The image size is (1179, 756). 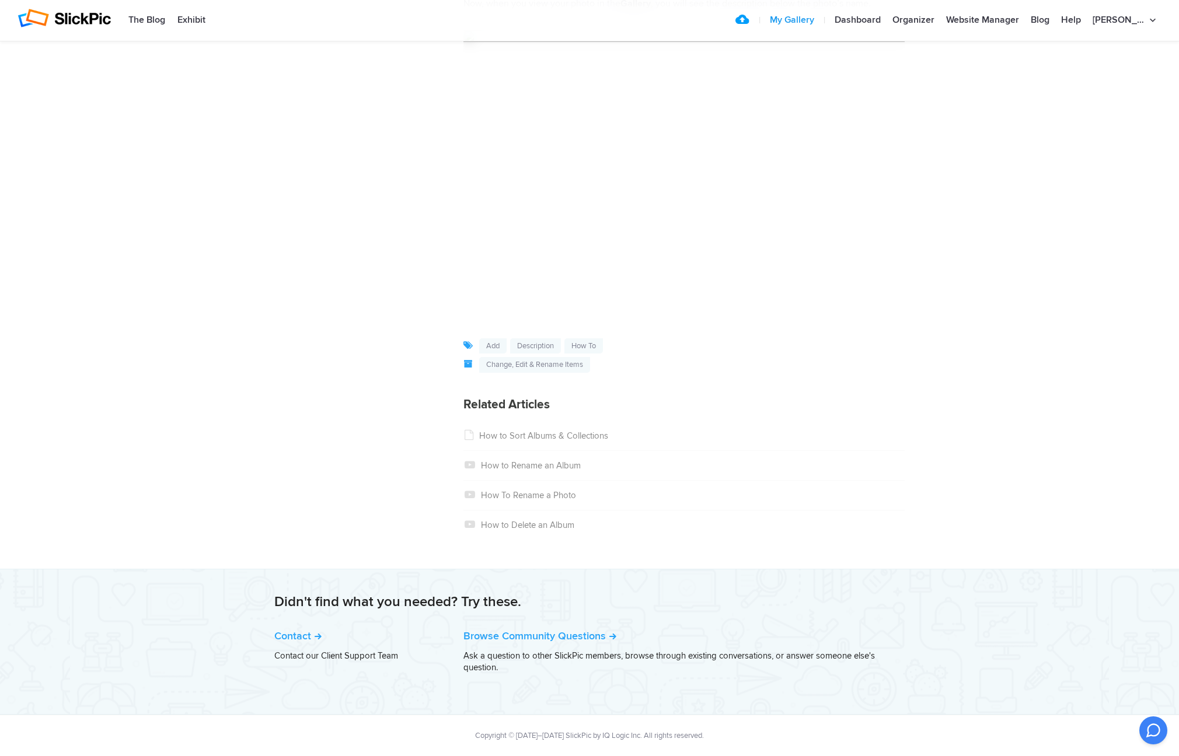 I want to click on a: Browse Community Questions, so click(x=540, y=636).